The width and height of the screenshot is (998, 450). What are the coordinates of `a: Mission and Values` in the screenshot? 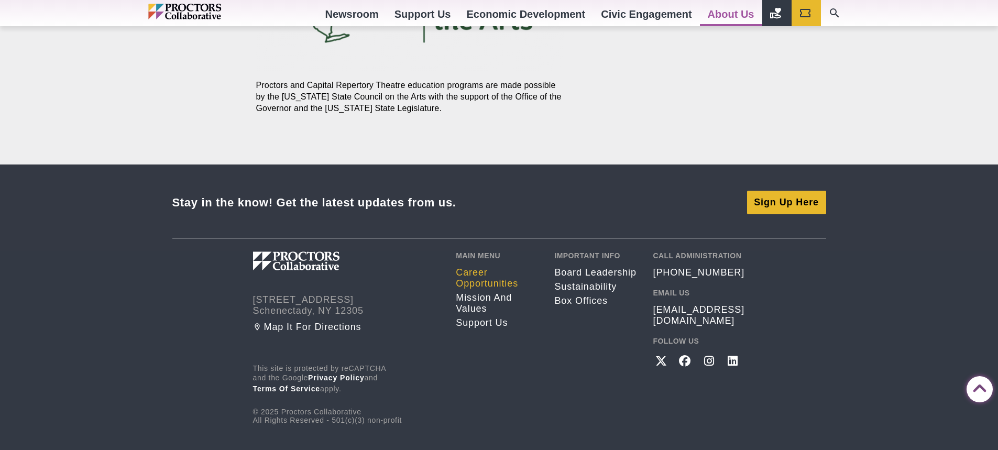 It's located at (497, 303).